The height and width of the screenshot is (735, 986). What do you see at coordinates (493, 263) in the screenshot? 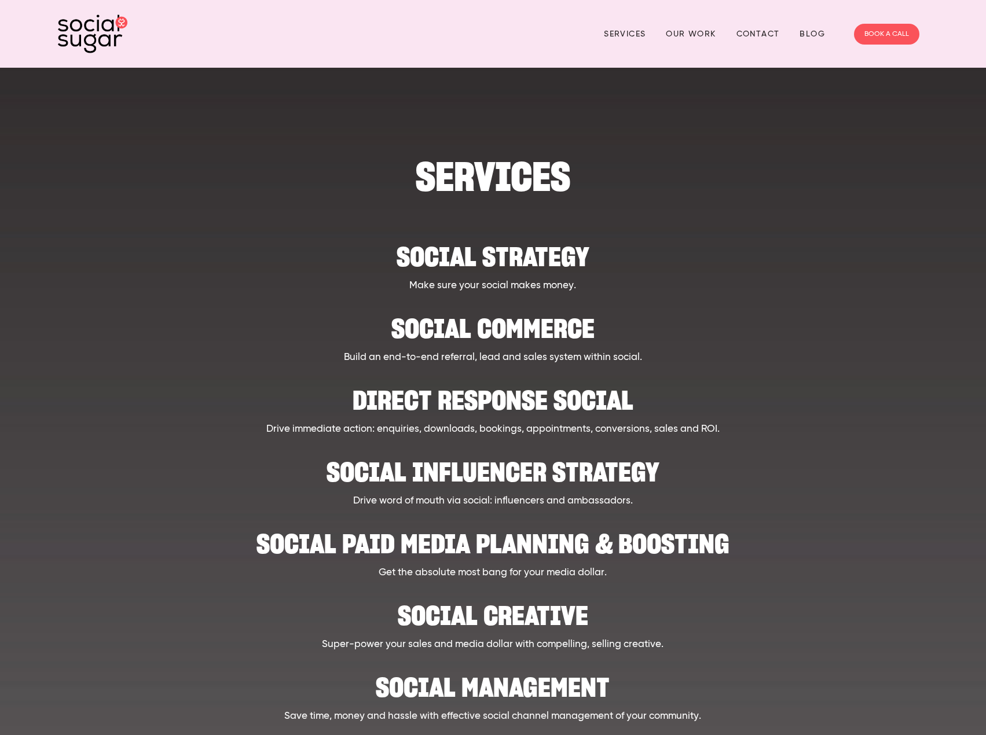
I see `a: Social strategy Make sure your social makes money.` at bounding box center [493, 263].